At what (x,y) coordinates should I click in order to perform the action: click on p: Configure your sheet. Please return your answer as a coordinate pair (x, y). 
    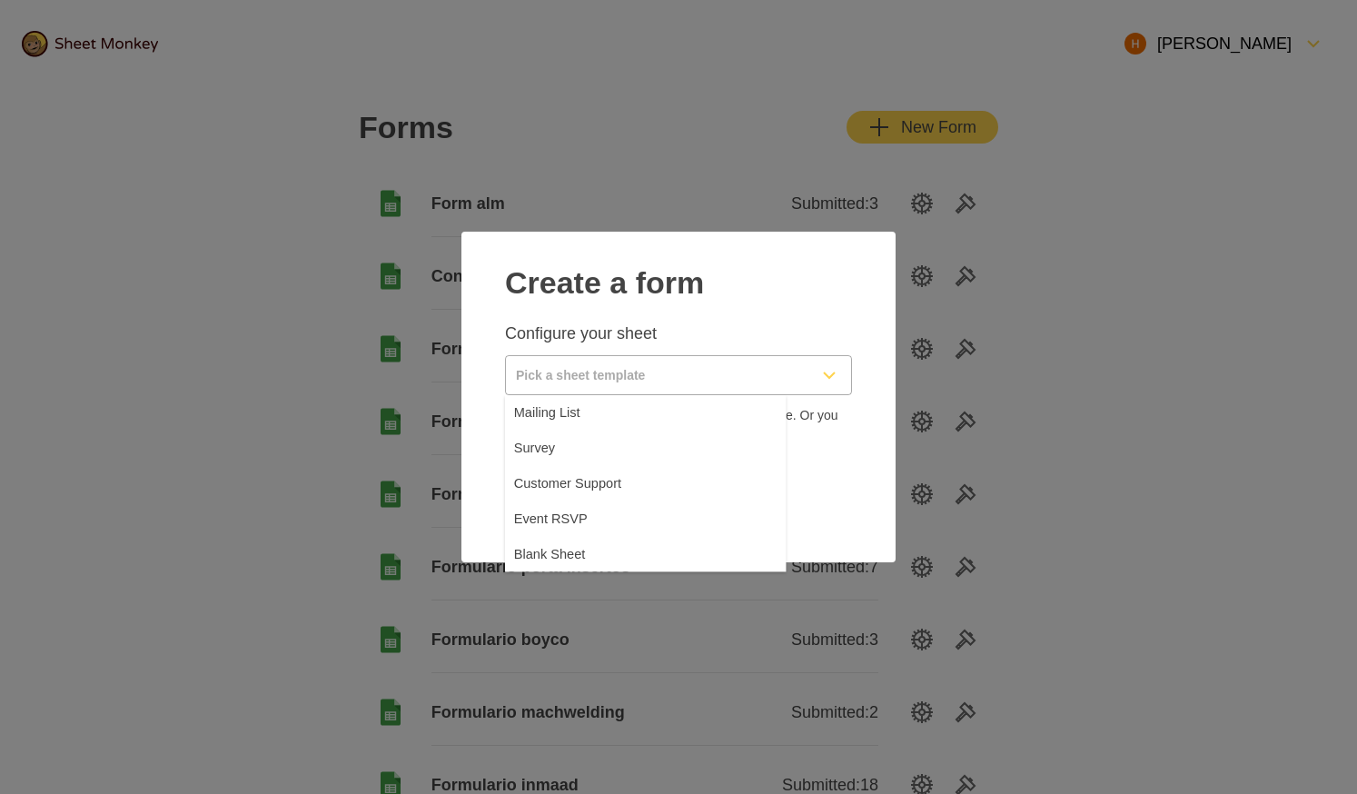
    Looking at the image, I should click on (678, 333).